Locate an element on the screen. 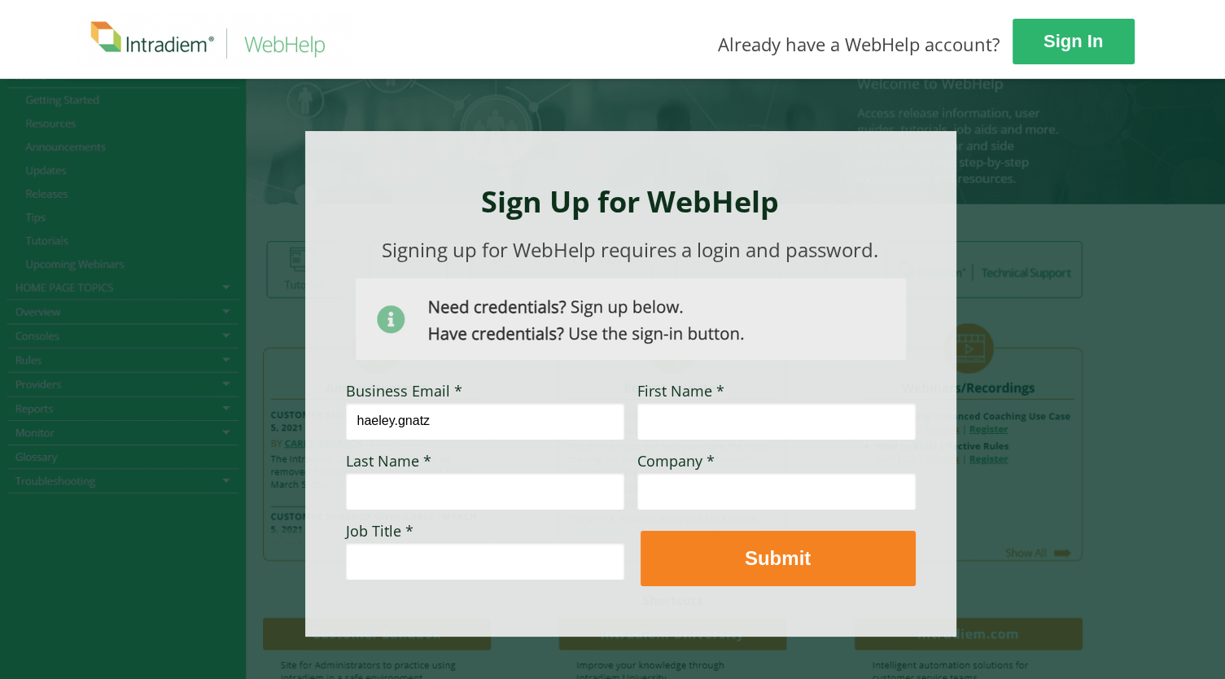 Image resolution: width=1225 pixels, height=679 pixels. a: Sign In is located at coordinates (1074, 42).